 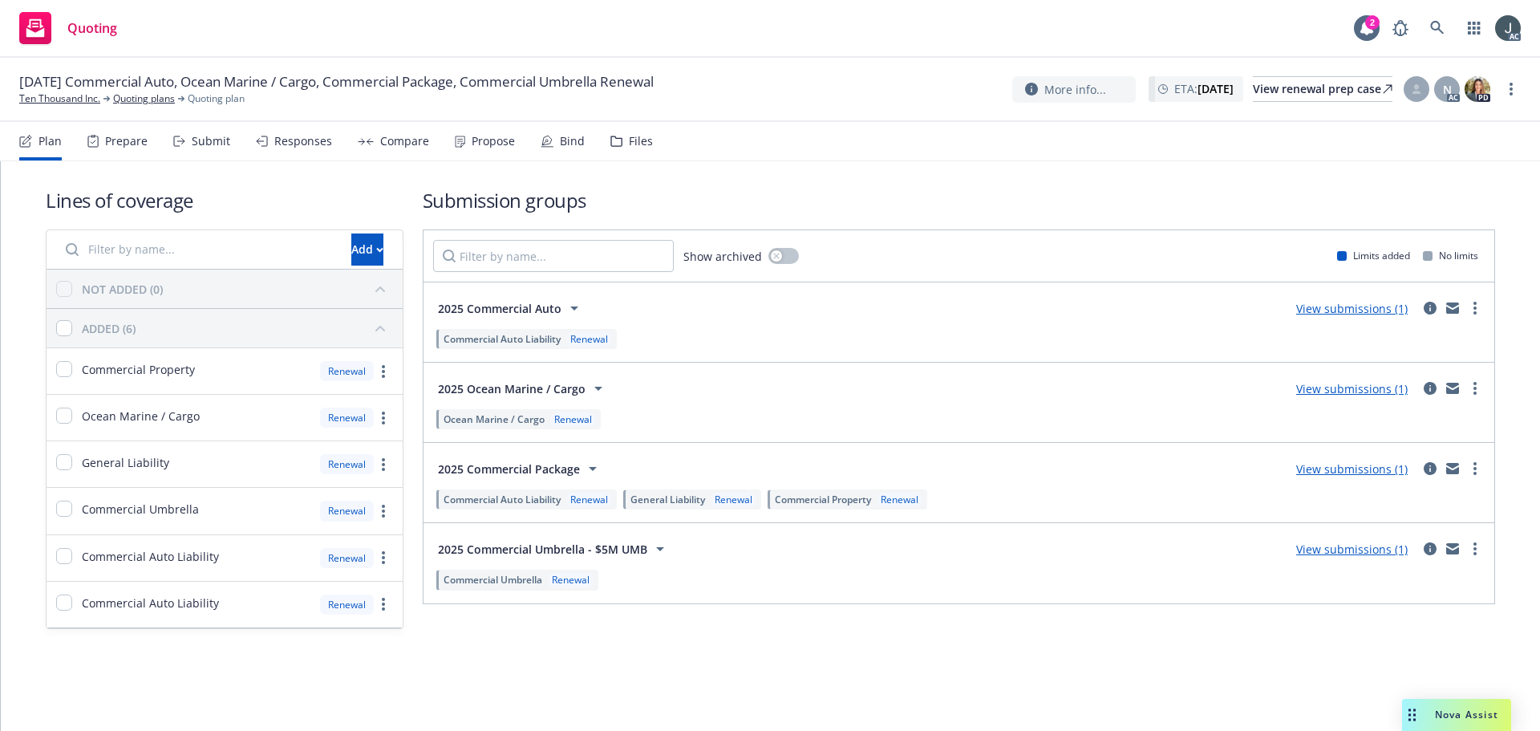 I want to click on a: Switch app, so click(x=1474, y=28).